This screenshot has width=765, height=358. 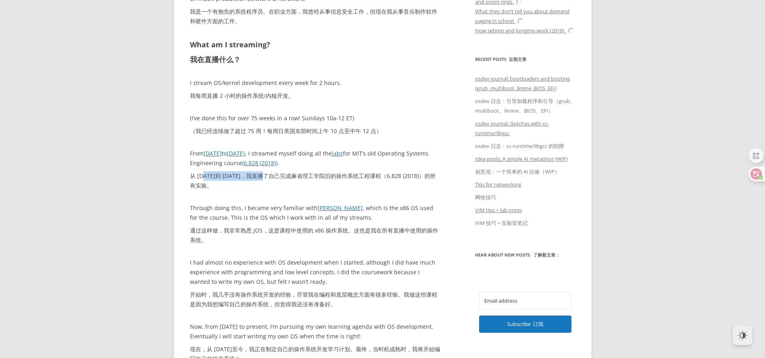 What do you see at coordinates (525, 324) in the screenshot?
I see `button: Subscribe 订阅` at bounding box center [525, 324].